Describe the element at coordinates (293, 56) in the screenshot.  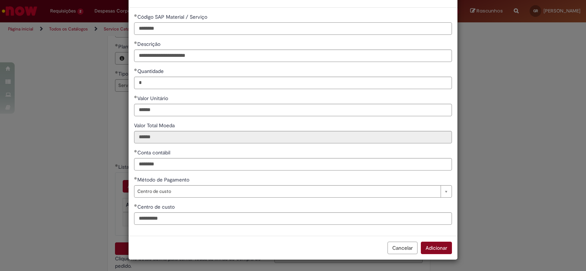
I see `input: Descrição` at that location.